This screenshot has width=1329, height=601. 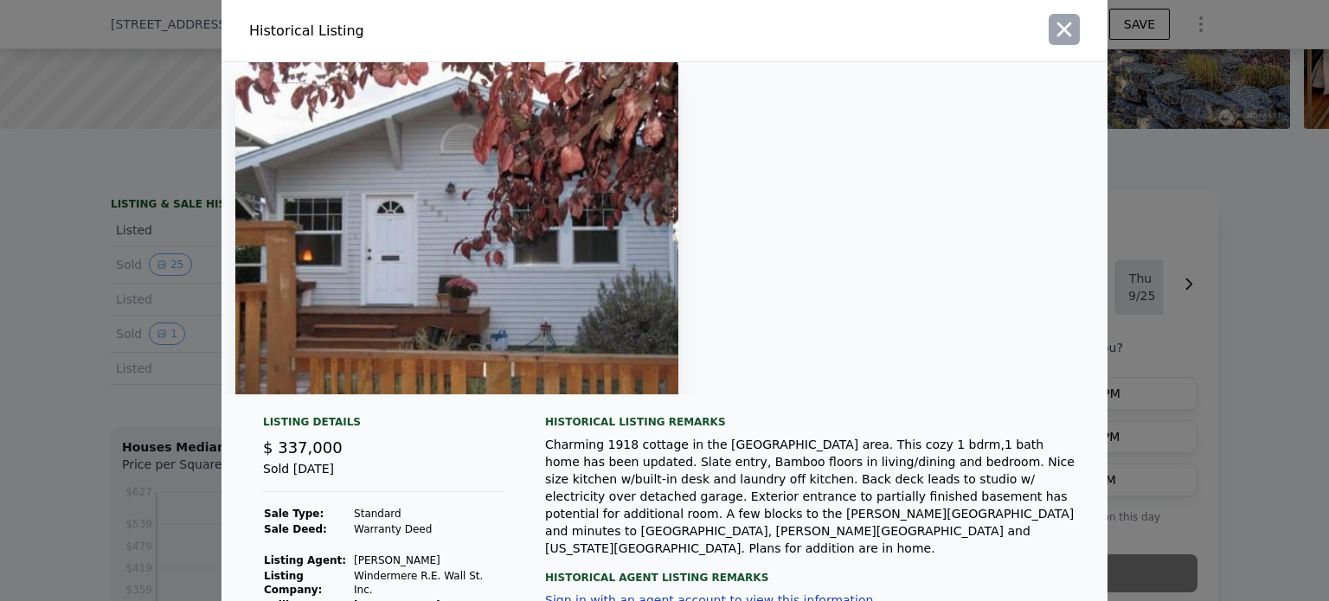 I want to click on div: Historical Agent Listing Remarks, so click(x=813, y=571).